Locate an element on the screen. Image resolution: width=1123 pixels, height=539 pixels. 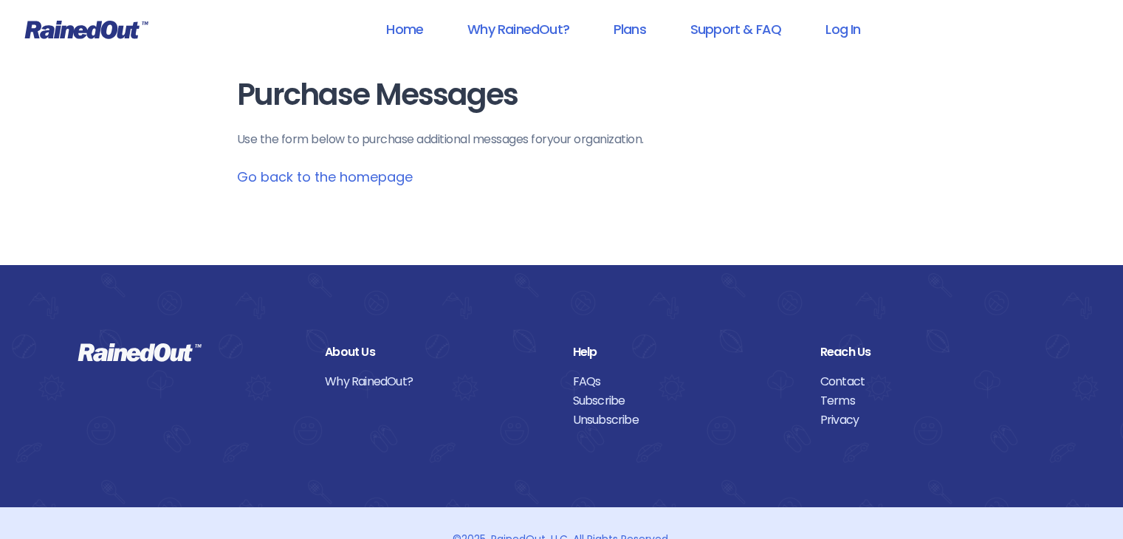
h1: Purchase Messages is located at coordinates (562, 95).